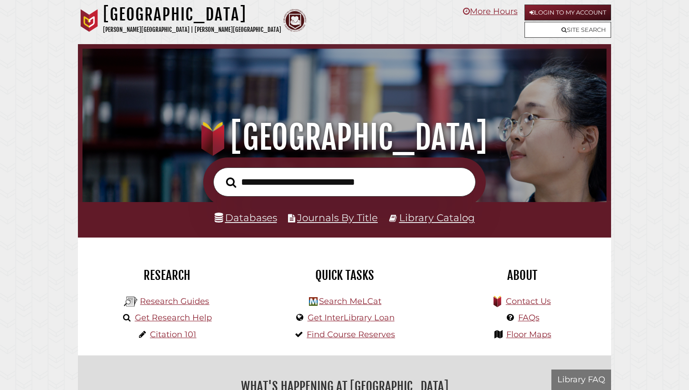  What do you see at coordinates (350, 301) in the screenshot?
I see `a: Search MeLCat` at bounding box center [350, 301].